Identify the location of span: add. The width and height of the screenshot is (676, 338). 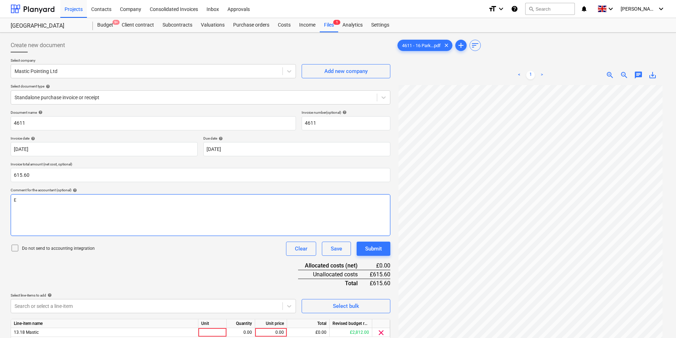
(461, 45).